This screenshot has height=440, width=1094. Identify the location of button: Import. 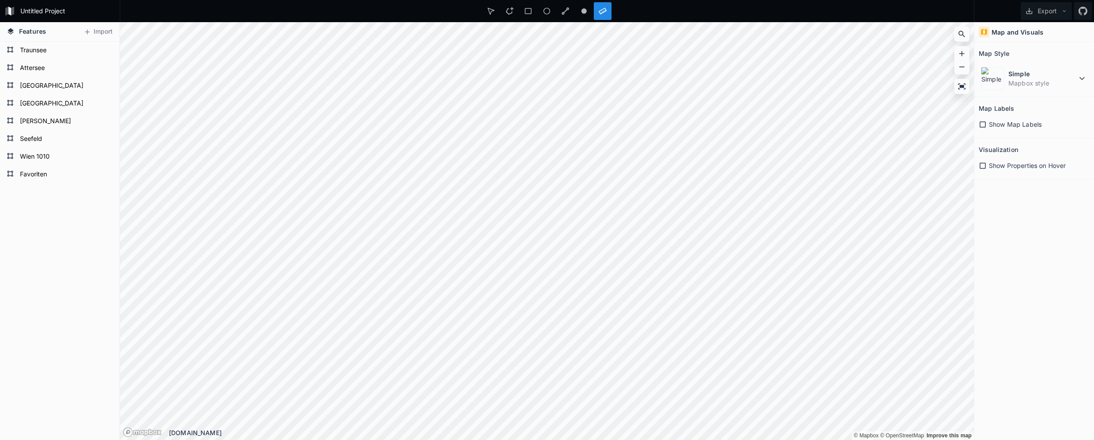
(98, 32).